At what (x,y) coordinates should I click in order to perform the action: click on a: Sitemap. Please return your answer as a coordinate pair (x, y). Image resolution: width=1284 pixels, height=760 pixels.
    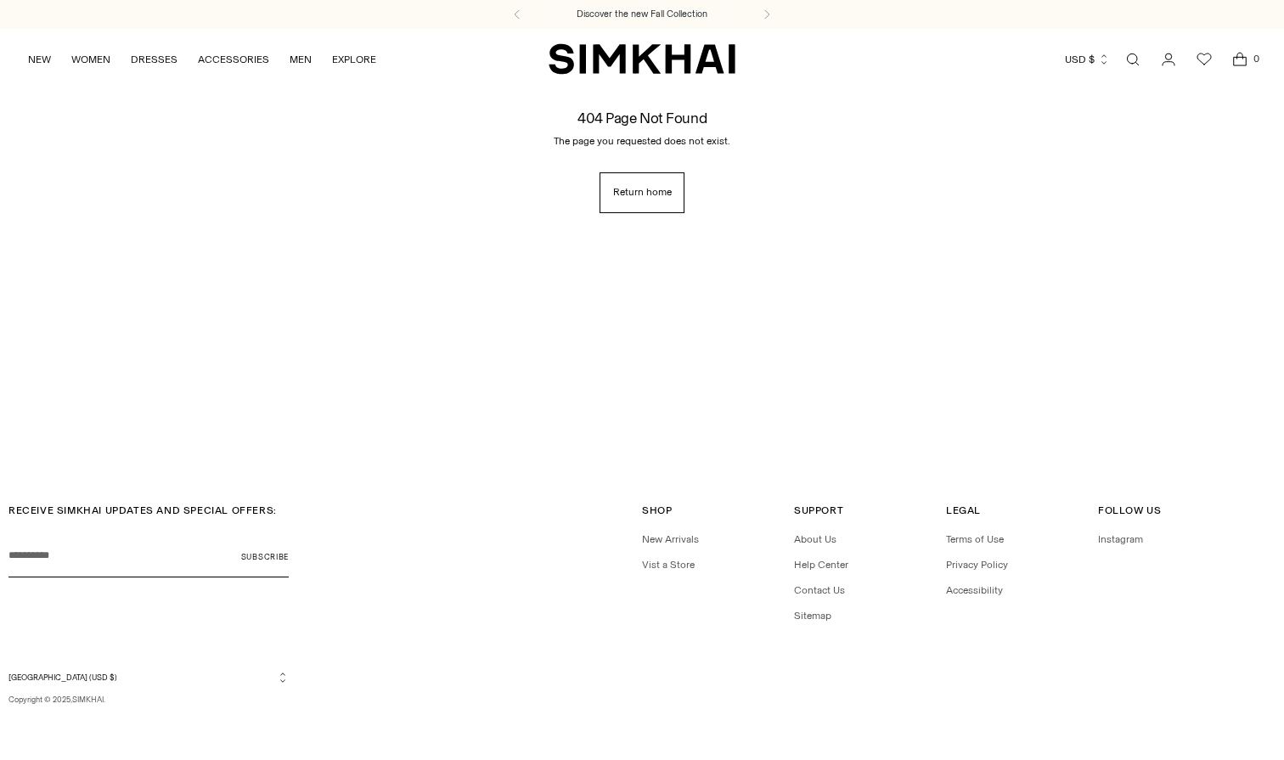
    Looking at the image, I should click on (813, 616).